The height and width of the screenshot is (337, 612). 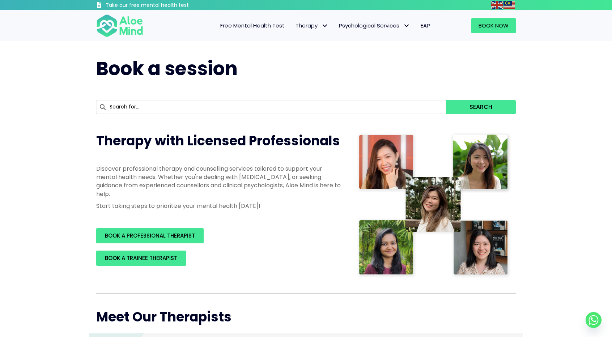 I want to click on span: Psychological Services: submenu, so click(x=406, y=26).